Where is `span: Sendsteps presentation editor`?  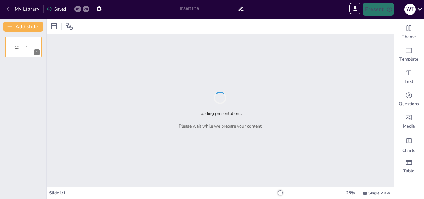 span: Sendsteps presentation editor is located at coordinates (22, 48).